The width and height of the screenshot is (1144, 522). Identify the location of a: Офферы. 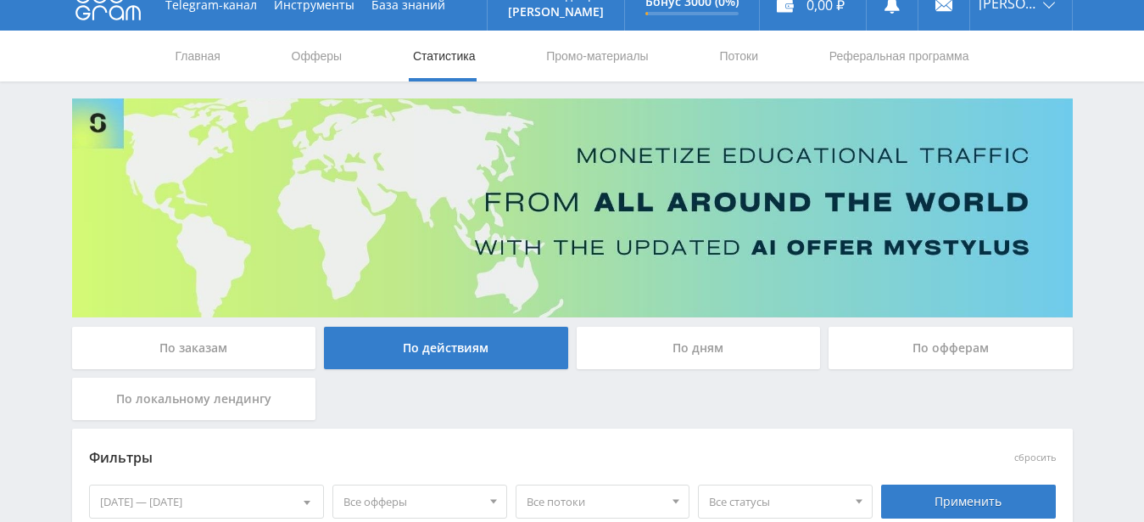
(317, 56).